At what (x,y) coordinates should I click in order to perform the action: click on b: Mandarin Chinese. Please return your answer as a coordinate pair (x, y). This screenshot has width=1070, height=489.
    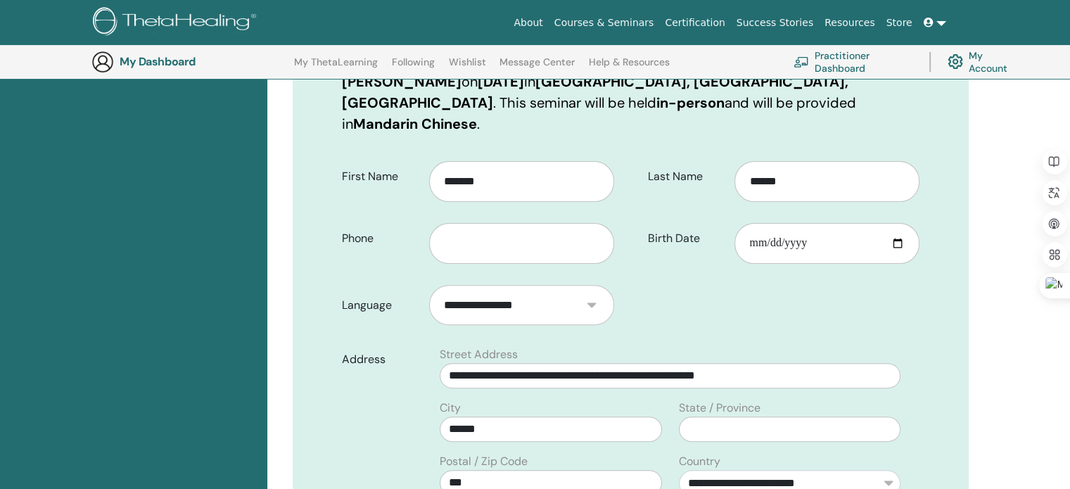
    Looking at the image, I should click on (415, 124).